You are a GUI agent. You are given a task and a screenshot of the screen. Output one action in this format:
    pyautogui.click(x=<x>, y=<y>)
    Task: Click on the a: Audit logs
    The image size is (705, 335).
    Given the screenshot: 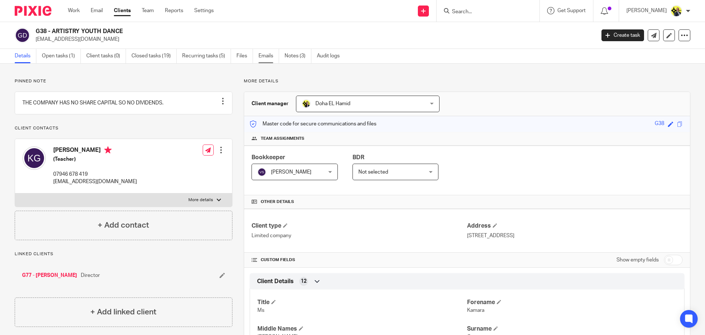 What is the action you would take?
    pyautogui.click(x=331, y=56)
    